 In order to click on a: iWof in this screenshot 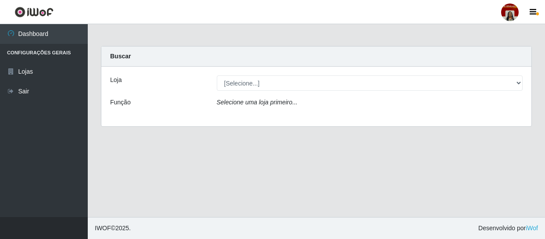, I will do `click(532, 228)`.